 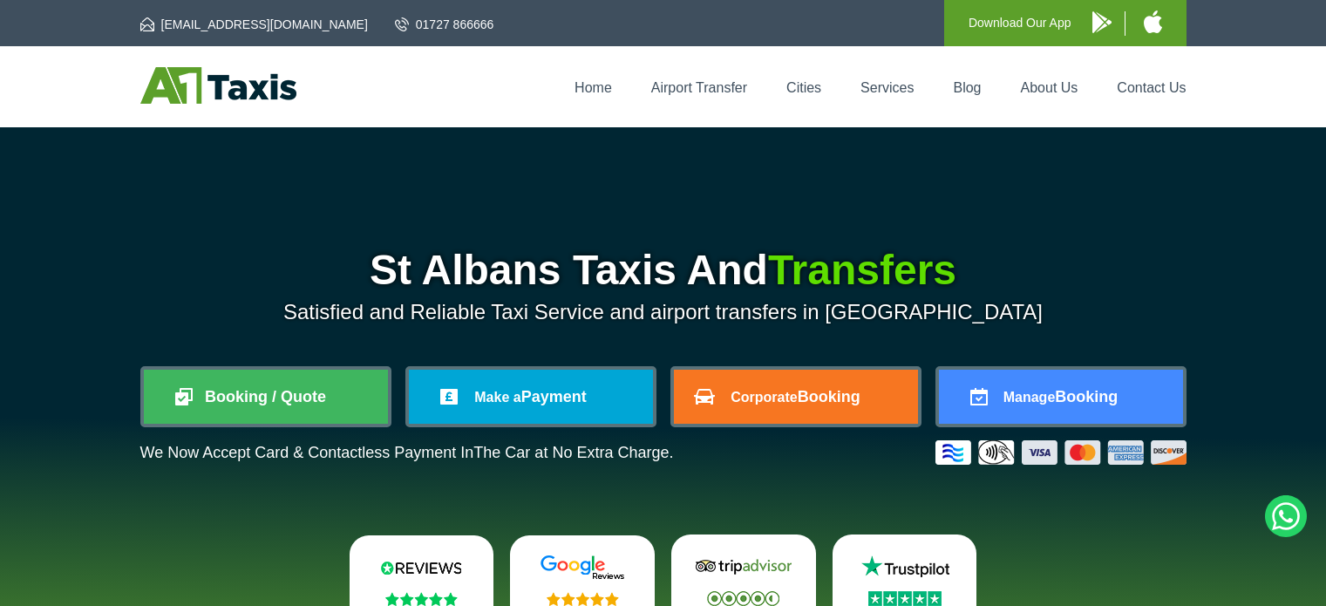 What do you see at coordinates (593, 87) in the screenshot?
I see `a: Home` at bounding box center [593, 87].